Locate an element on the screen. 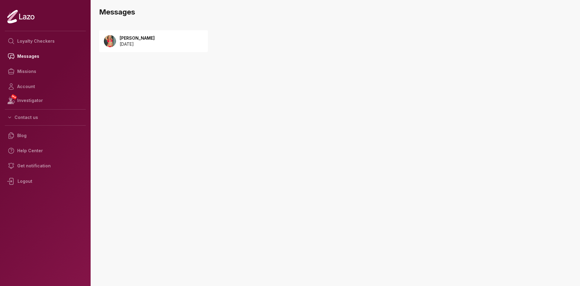 This screenshot has width=580, height=286. a: NEWInvestigator is located at coordinates (45, 100).